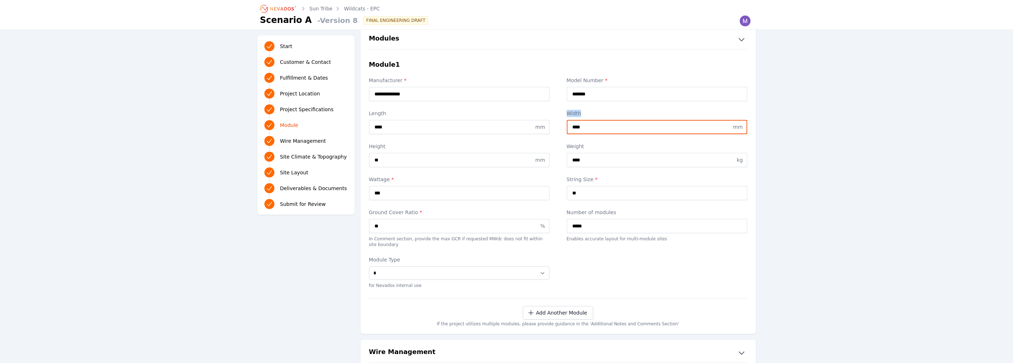 The image size is (1013, 363). I want to click on h1: Scenario A, so click(286, 20).